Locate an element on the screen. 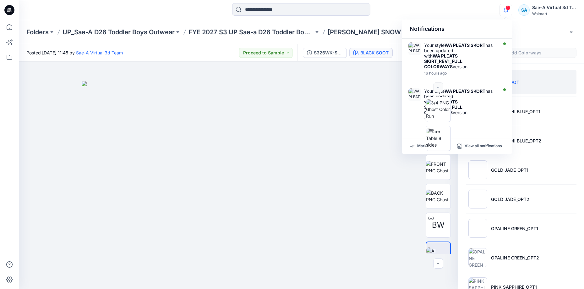 The image size is (584, 289). span: 1 is located at coordinates (508, 8).